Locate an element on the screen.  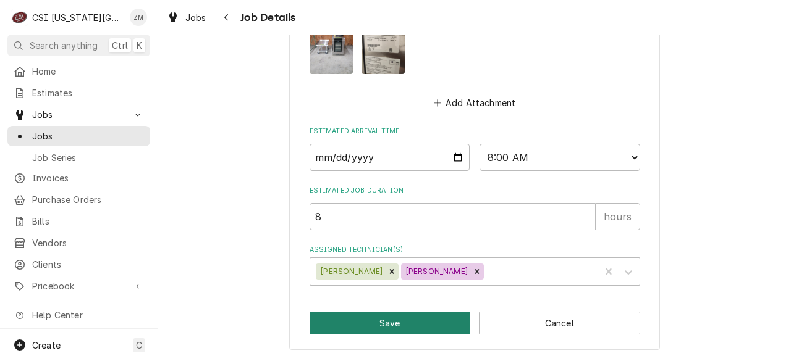
button: Navigate back is located at coordinates (227, 17).